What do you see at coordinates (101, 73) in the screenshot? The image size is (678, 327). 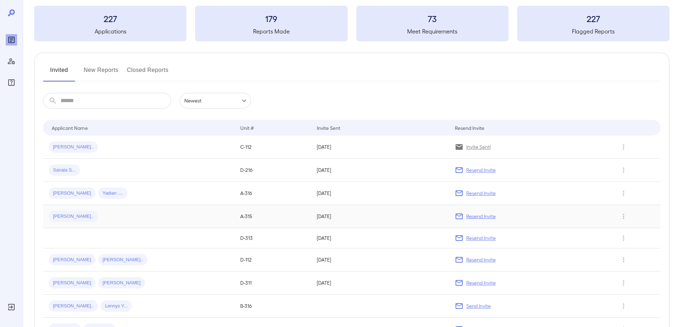 I see `button: New Reports` at bounding box center [101, 73].